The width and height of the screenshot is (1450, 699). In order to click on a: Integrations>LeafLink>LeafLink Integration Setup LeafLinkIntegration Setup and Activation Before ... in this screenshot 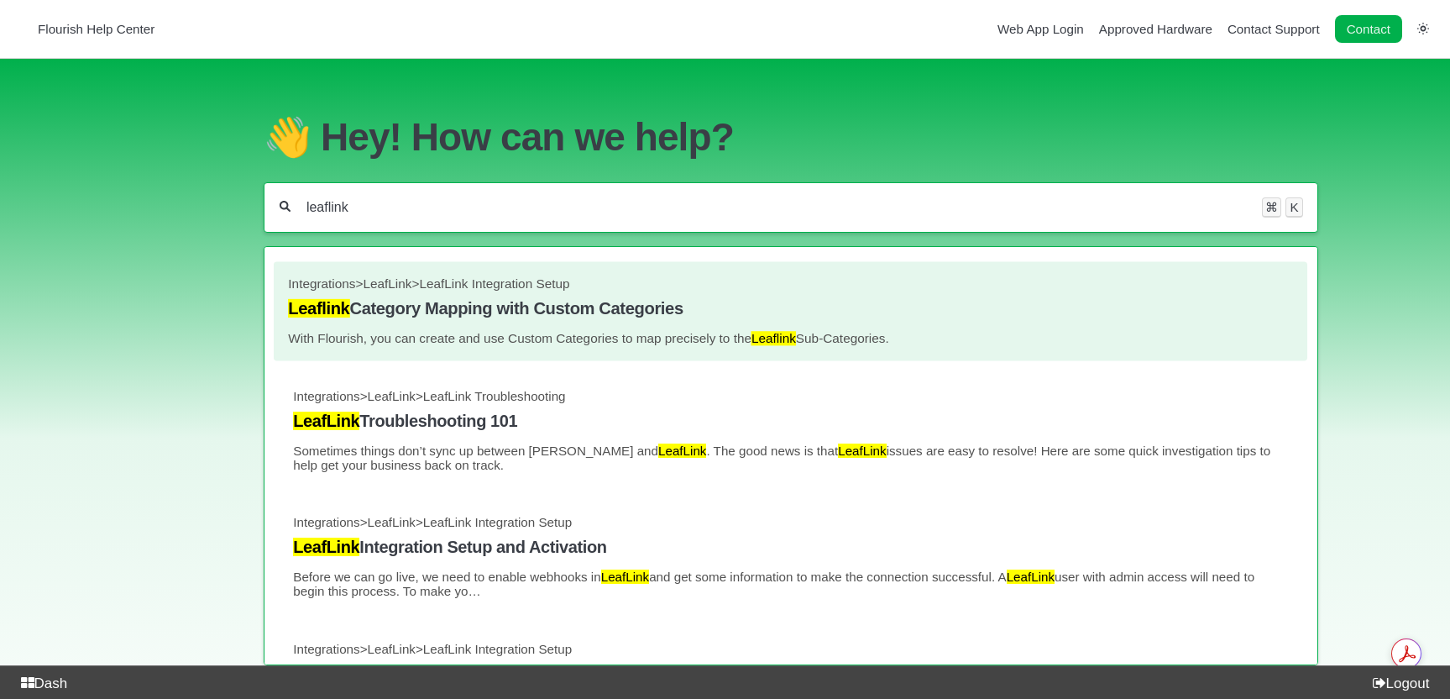, I will do `click(791, 557)`.